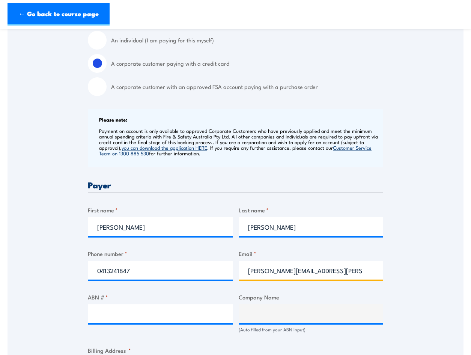 This screenshot has height=355, width=471. Describe the element at coordinates (247, 63) in the screenshot. I see `label: A corporate customer paying with a credit card` at that location.